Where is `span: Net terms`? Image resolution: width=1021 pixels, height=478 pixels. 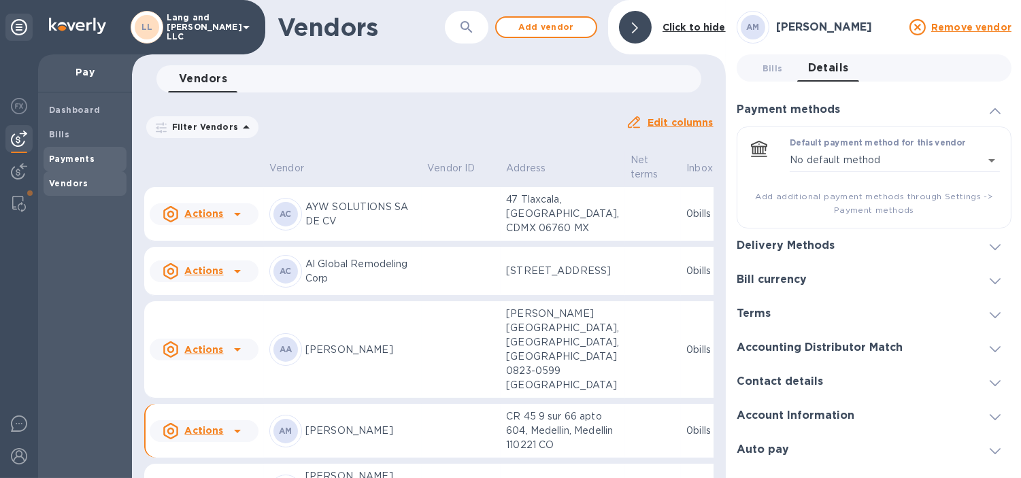
span: Net terms is located at coordinates (653, 167).